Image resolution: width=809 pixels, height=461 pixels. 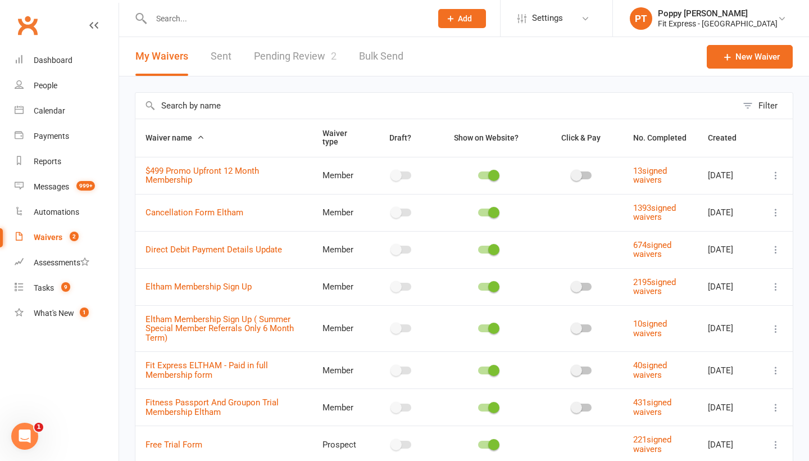 I want to click on a: 13signed waivers, so click(x=650, y=175).